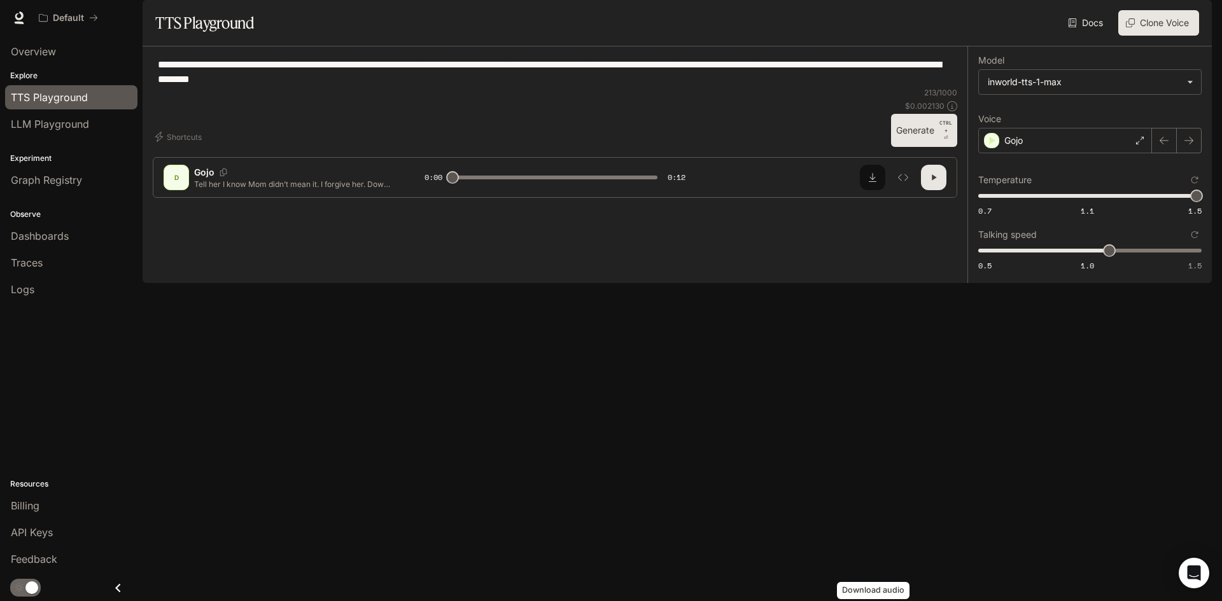 Image resolution: width=1222 pixels, height=601 pixels. What do you see at coordinates (984, 265) in the screenshot?
I see `span: 0.5` at bounding box center [984, 265].